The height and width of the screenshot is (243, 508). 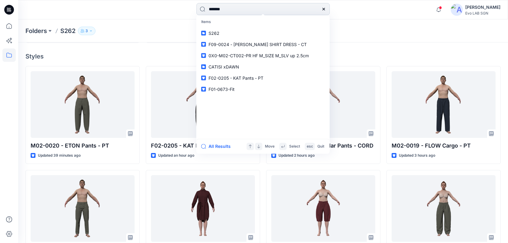 What do you see at coordinates (309, 146) in the screenshot?
I see `p: esc` at bounding box center [309, 146].